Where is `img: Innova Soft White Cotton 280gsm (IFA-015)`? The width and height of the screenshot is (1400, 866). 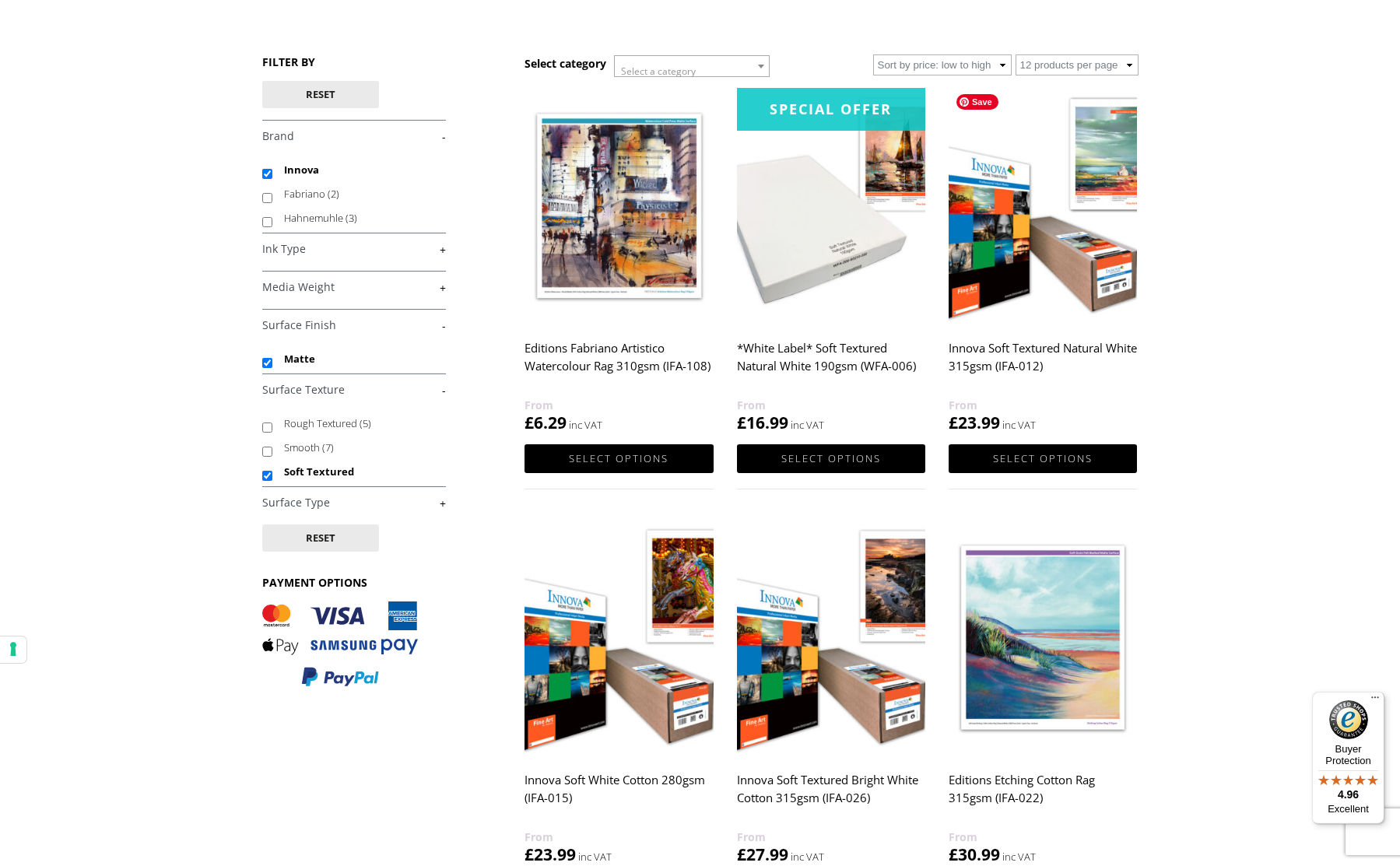
img: Innova Soft White Cotton 280gsm (IFA-015) is located at coordinates (619, 637).